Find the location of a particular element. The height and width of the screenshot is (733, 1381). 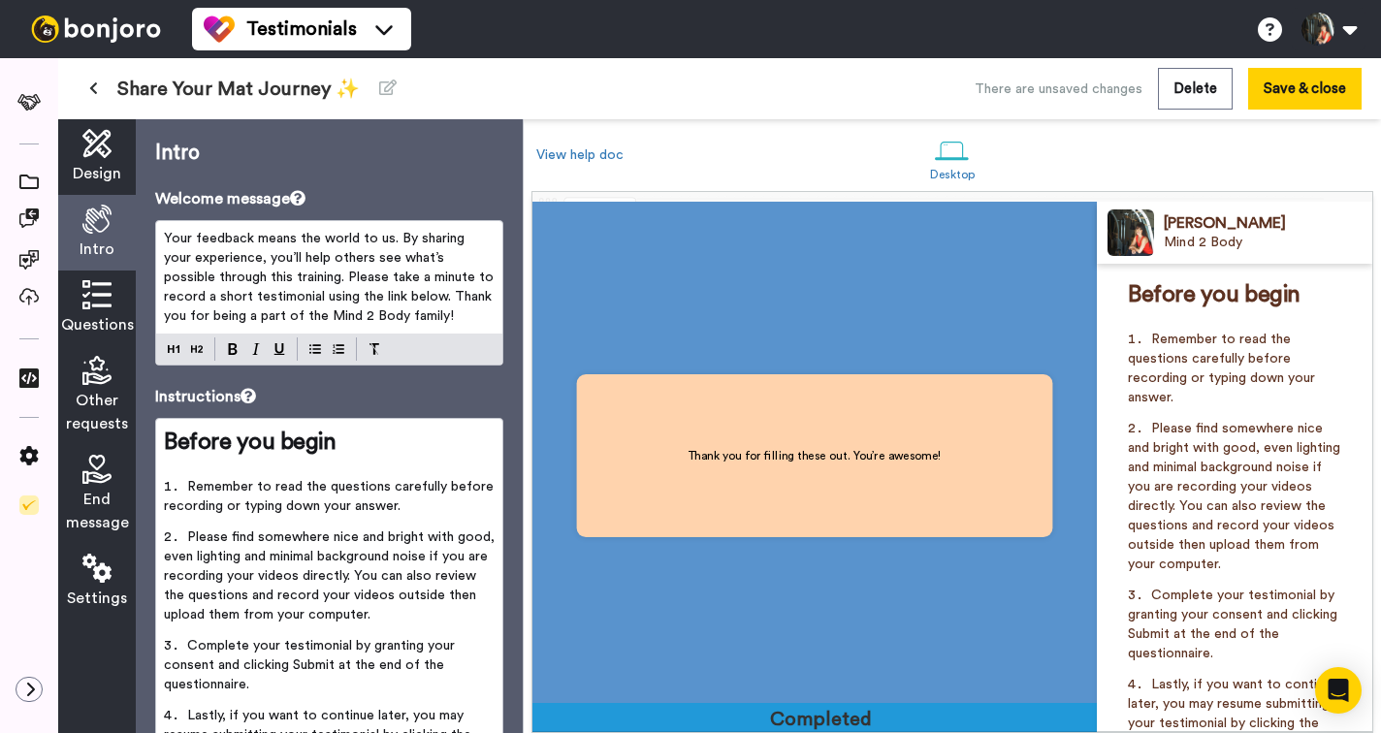

img: Profile Image is located at coordinates (1131, 233).